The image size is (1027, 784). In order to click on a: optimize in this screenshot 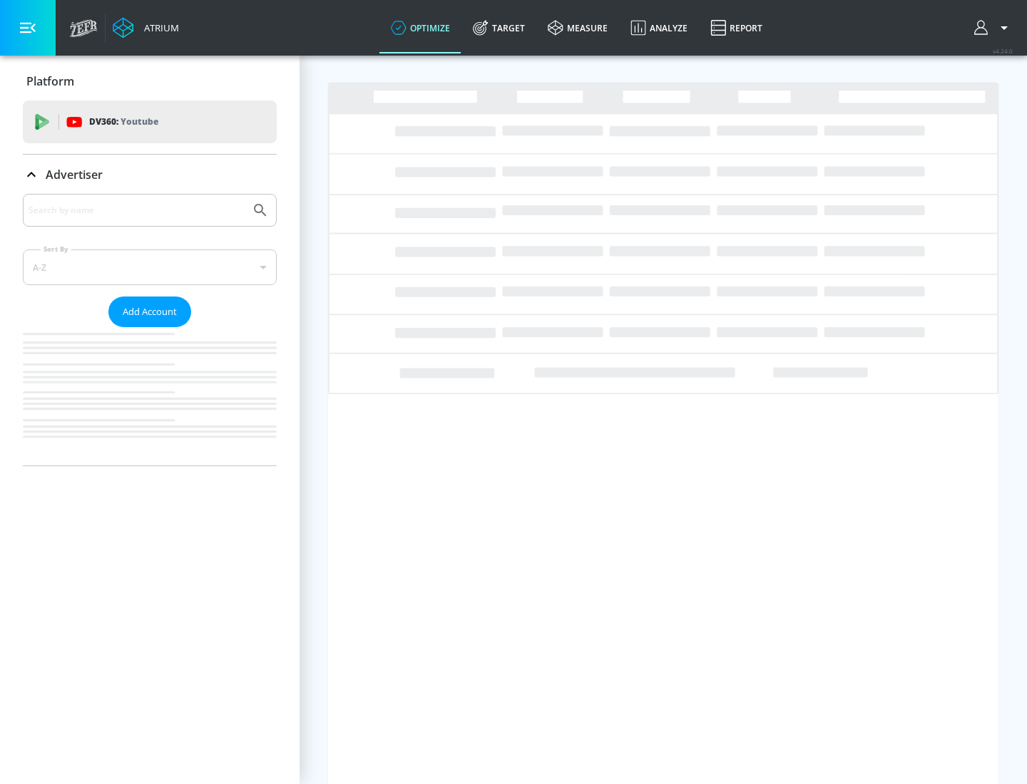, I will do `click(420, 28)`.